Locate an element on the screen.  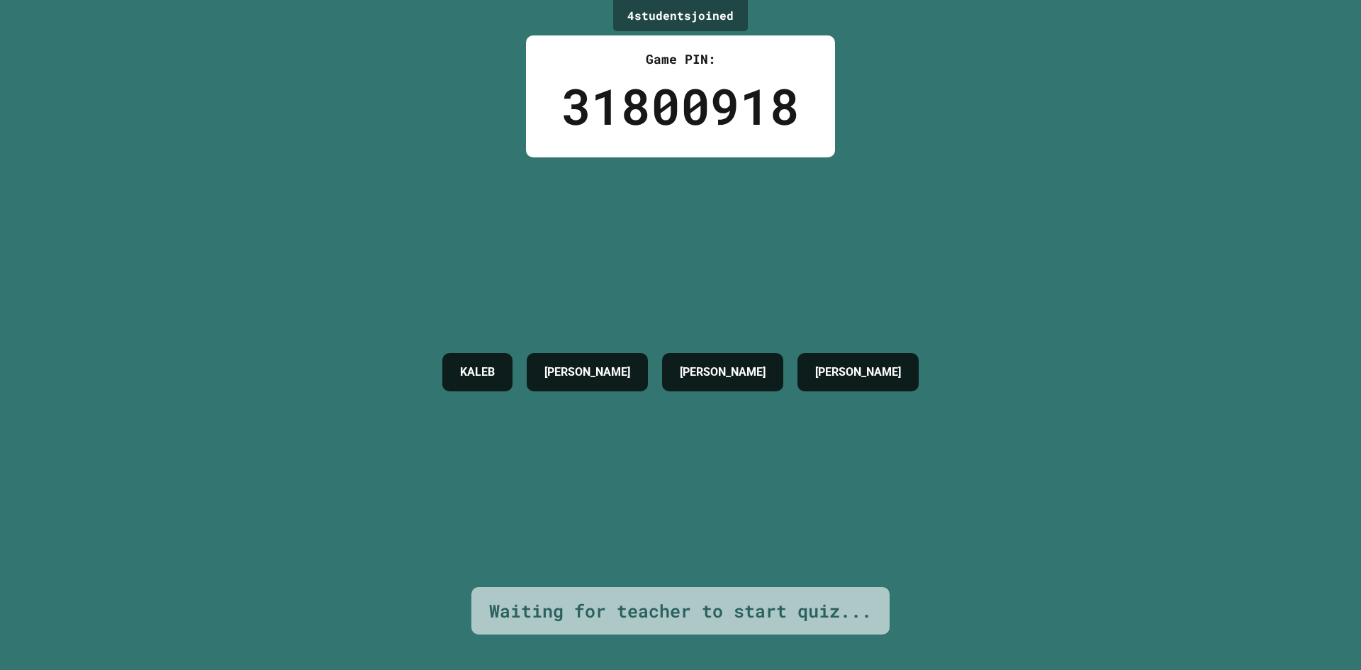
h4: KALEB is located at coordinates (477, 372).